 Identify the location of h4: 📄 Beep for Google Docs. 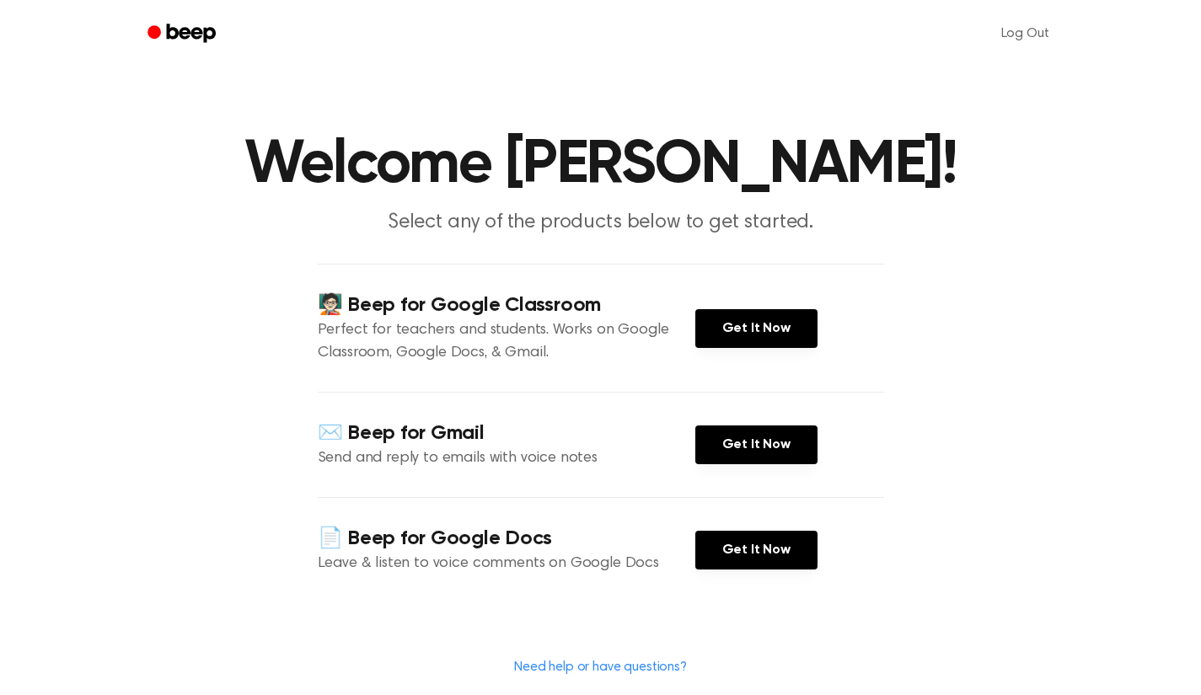
(506, 538).